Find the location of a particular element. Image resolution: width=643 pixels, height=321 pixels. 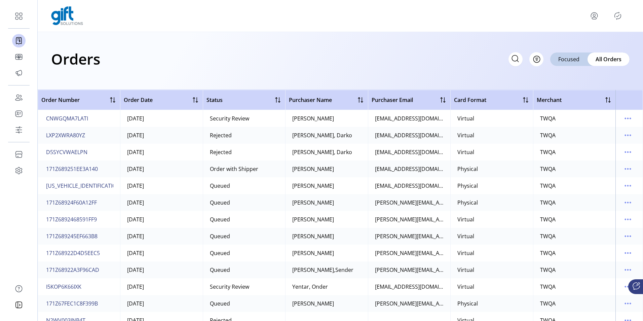

button: 171Z6892468591FF9 is located at coordinates (71, 219).